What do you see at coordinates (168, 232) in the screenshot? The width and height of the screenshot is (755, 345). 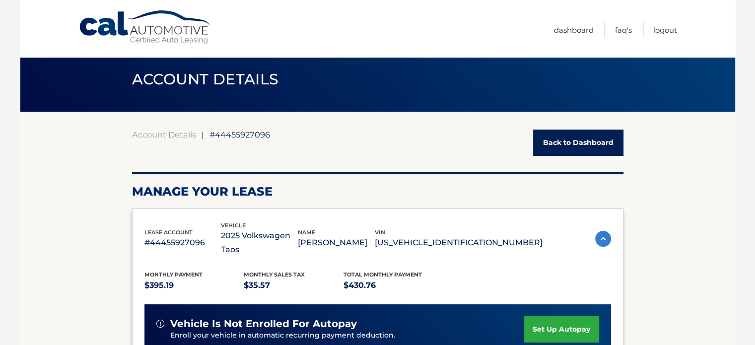 I see `span: lease account` at bounding box center [168, 232].